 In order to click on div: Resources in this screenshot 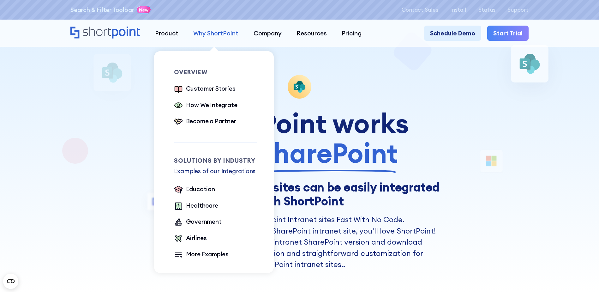, I will do `click(311, 33)`.